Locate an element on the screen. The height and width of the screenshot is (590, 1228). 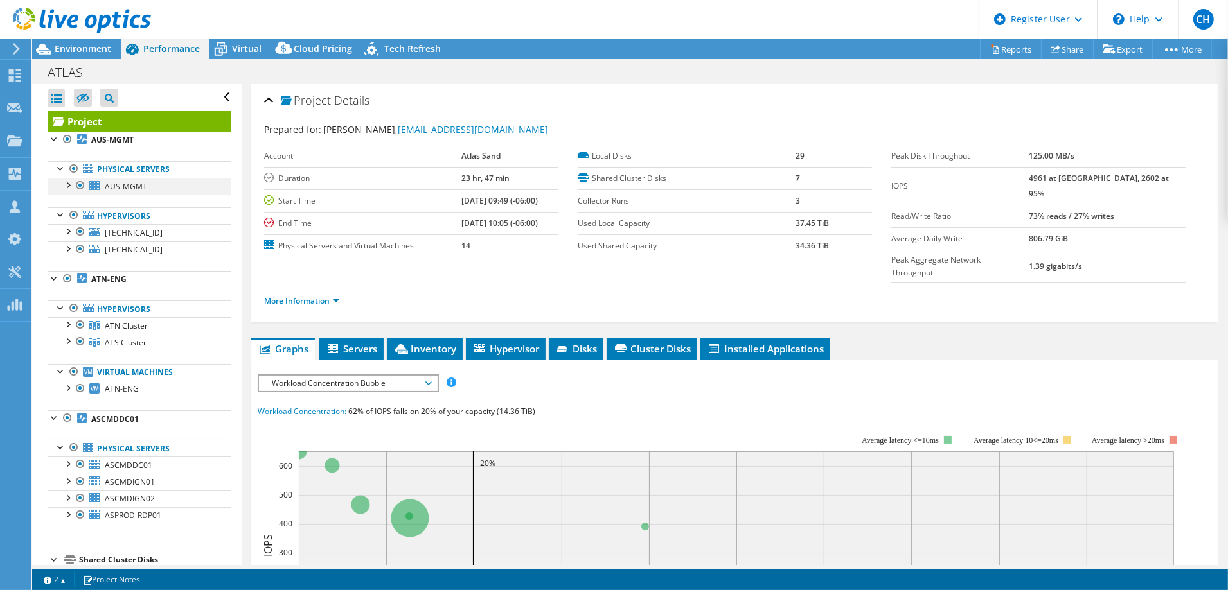
b: 37.45 TiB is located at coordinates (812, 223).